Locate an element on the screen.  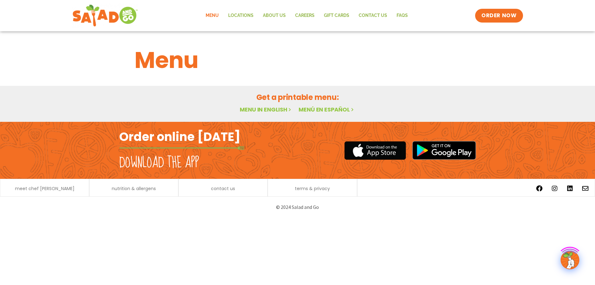
a: Locations is located at coordinates (241, 16).